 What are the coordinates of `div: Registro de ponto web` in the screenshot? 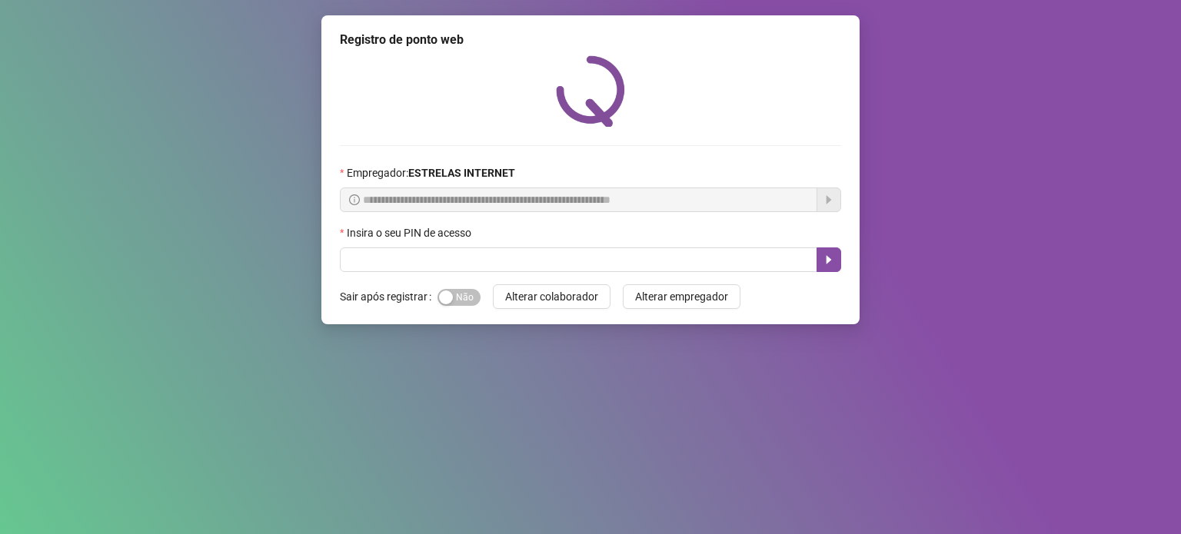 It's located at (590, 40).